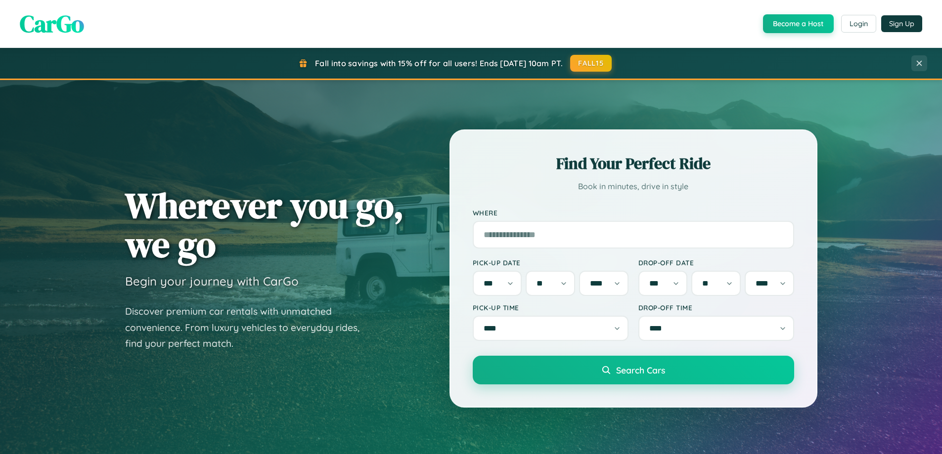 The width and height of the screenshot is (942, 454). I want to click on p: Discover premium car rentals with unmatched convenience. From luxury vehicles to everyday rides, ..., so click(249, 328).